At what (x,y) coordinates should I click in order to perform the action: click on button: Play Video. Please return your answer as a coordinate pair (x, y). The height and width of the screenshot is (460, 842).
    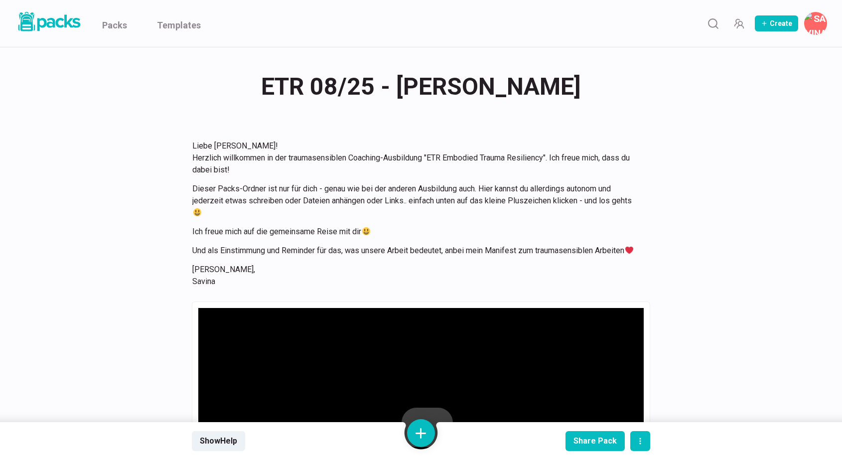
    Looking at the image, I should click on (427, 427).